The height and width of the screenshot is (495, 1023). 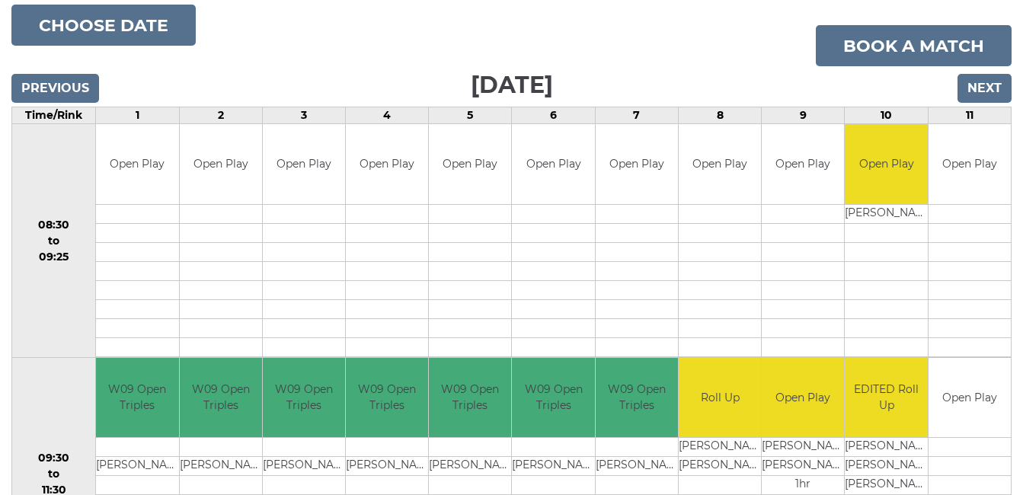 I want to click on td: 10, so click(x=886, y=116).